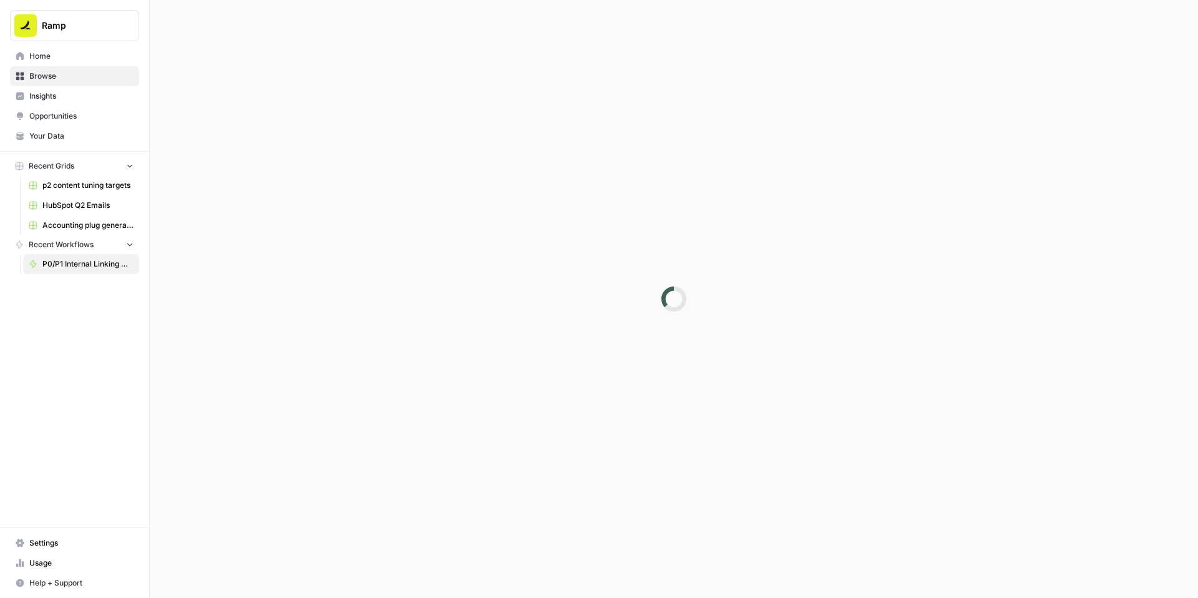 This screenshot has width=1198, height=598. What do you see at coordinates (74, 116) in the screenshot?
I see `a: Opportunities` at bounding box center [74, 116].